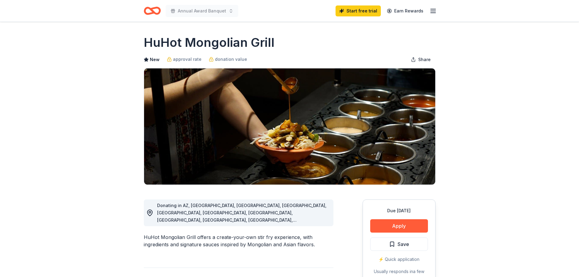  I want to click on span: Annual Award Banquet, so click(202, 11).